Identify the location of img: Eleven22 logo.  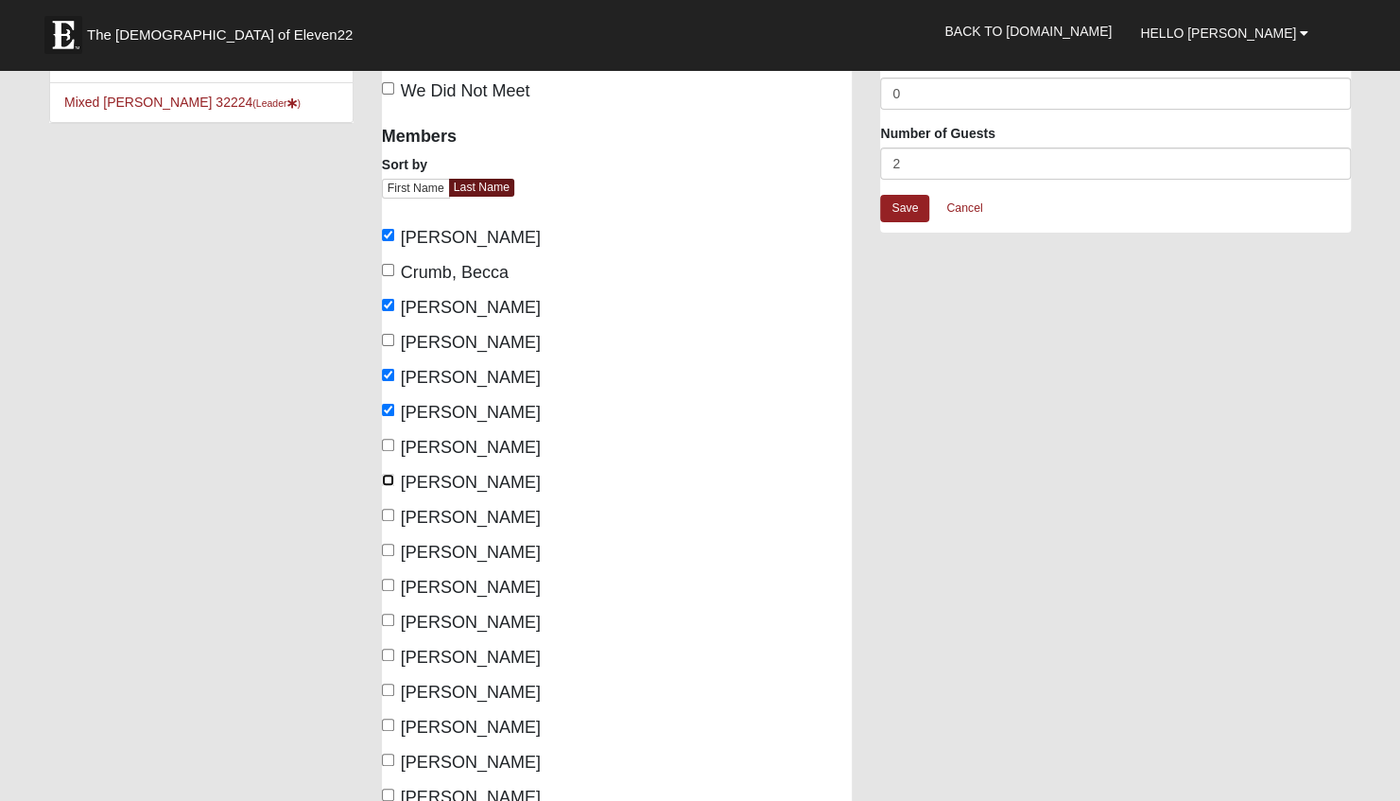
(63, 35).